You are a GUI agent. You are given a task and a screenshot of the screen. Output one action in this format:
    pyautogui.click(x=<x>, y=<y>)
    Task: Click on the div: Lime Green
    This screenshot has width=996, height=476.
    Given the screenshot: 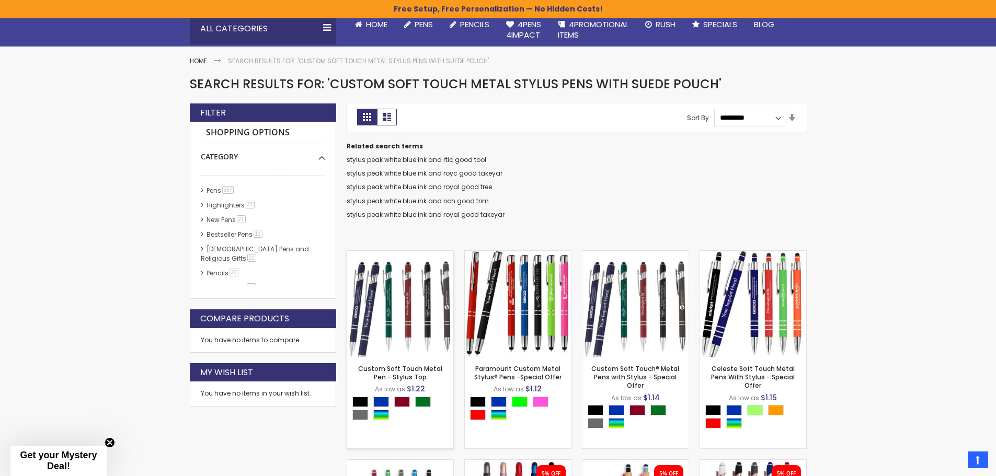 What is the action you would take?
    pyautogui.click(x=520, y=402)
    